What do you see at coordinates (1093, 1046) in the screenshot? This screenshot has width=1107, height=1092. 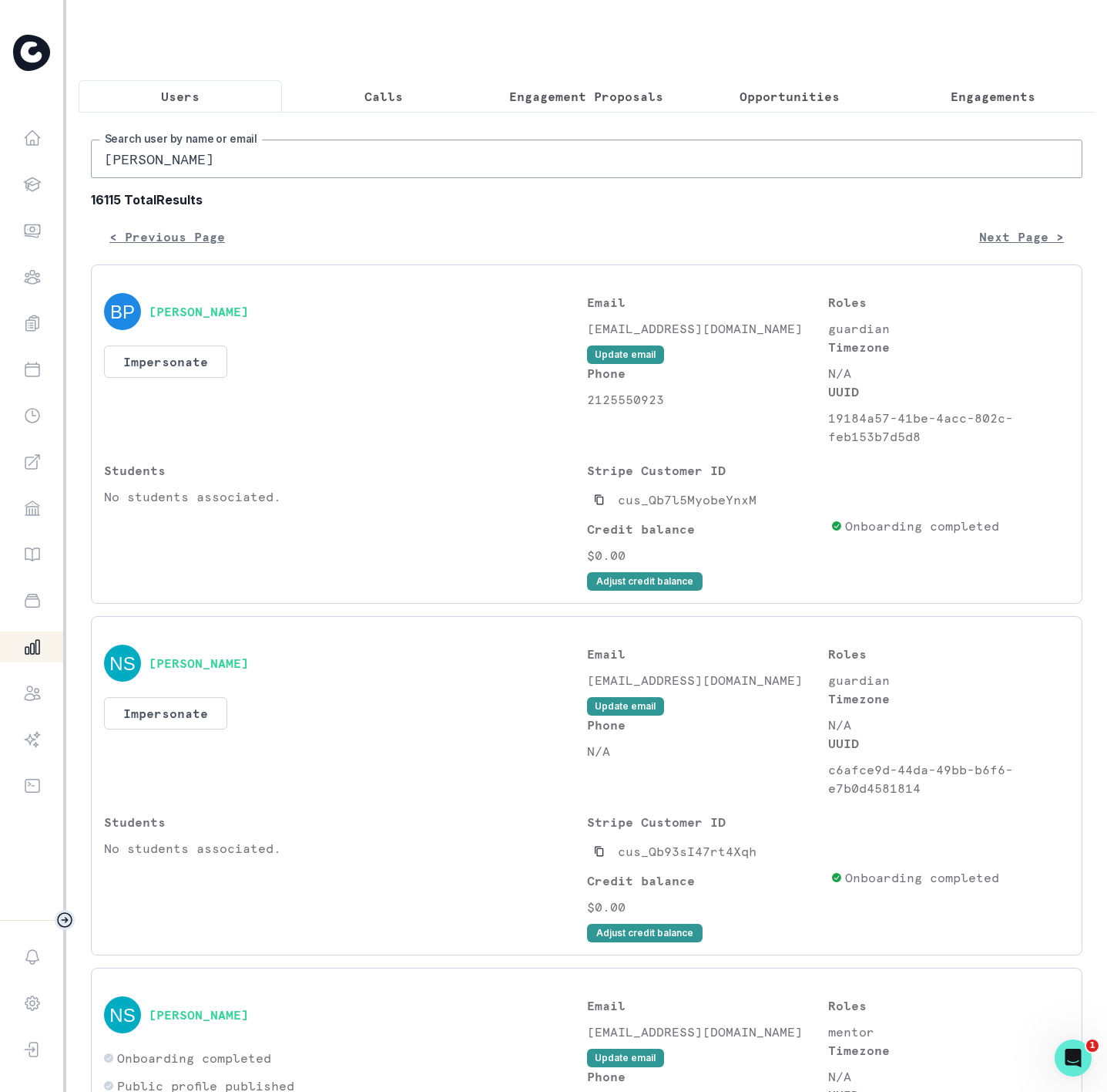 I see `span: 1` at bounding box center [1093, 1046].